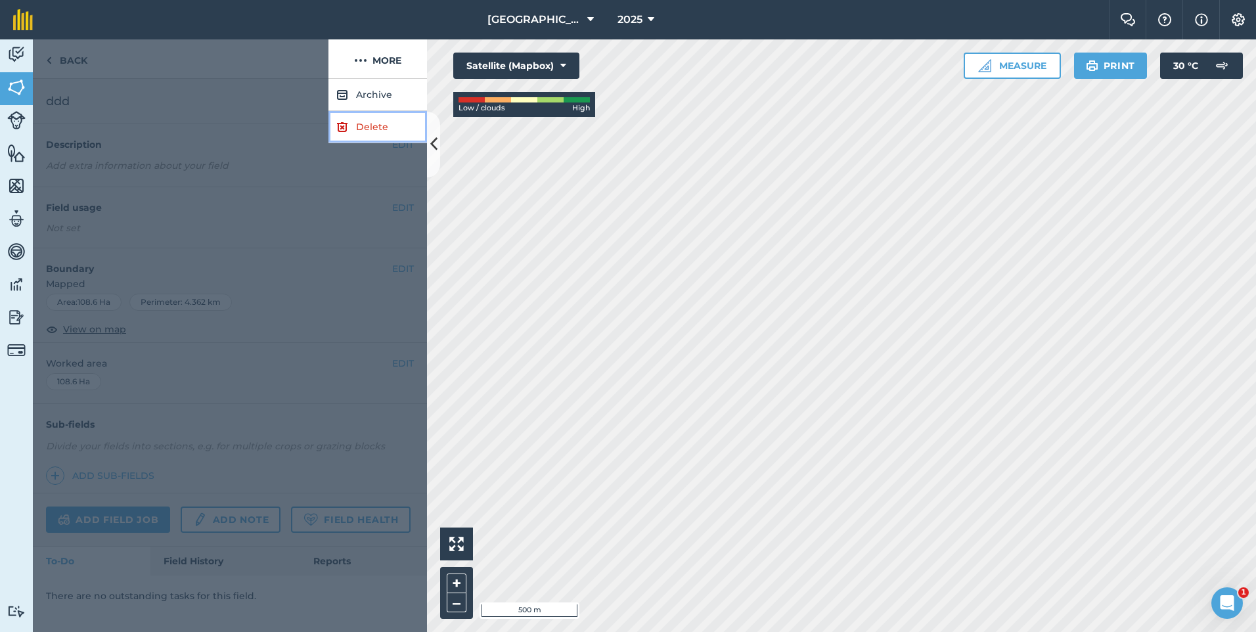  I want to click on img: A cog icon, so click(1239, 20).